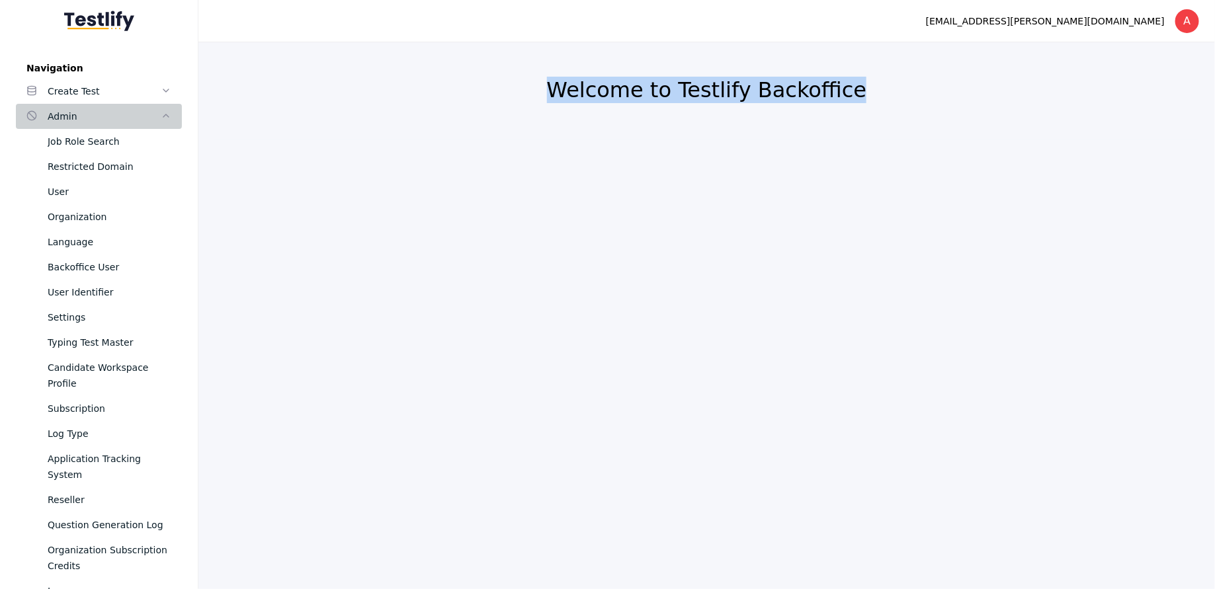 This screenshot has width=1215, height=589. What do you see at coordinates (99, 242) in the screenshot?
I see `a: Language` at bounding box center [99, 242].